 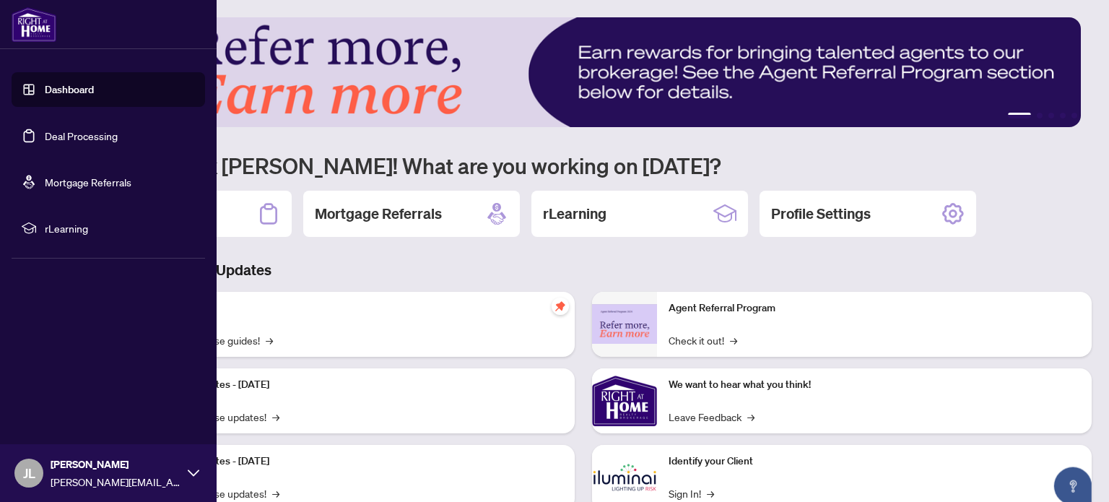 I want to click on a: Leave Feedback→, so click(x=711, y=417).